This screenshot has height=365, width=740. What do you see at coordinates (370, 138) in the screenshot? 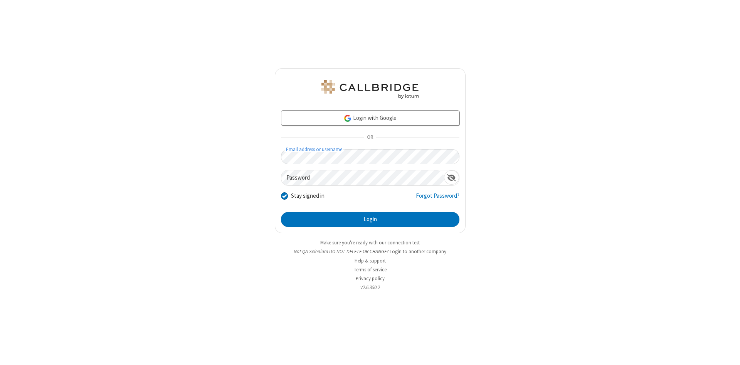
I see `span: OR` at bounding box center [370, 138].